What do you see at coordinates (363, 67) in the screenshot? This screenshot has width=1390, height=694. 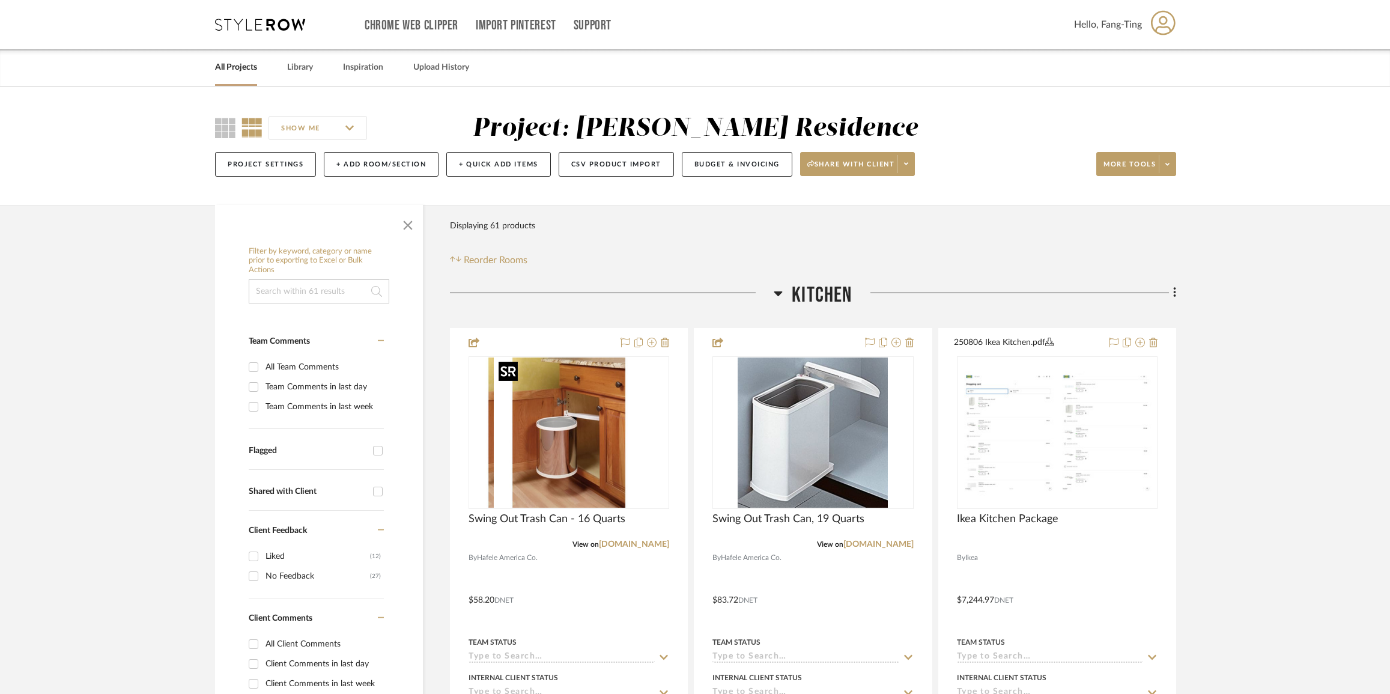 I see `a: Inspiration` at bounding box center [363, 67].